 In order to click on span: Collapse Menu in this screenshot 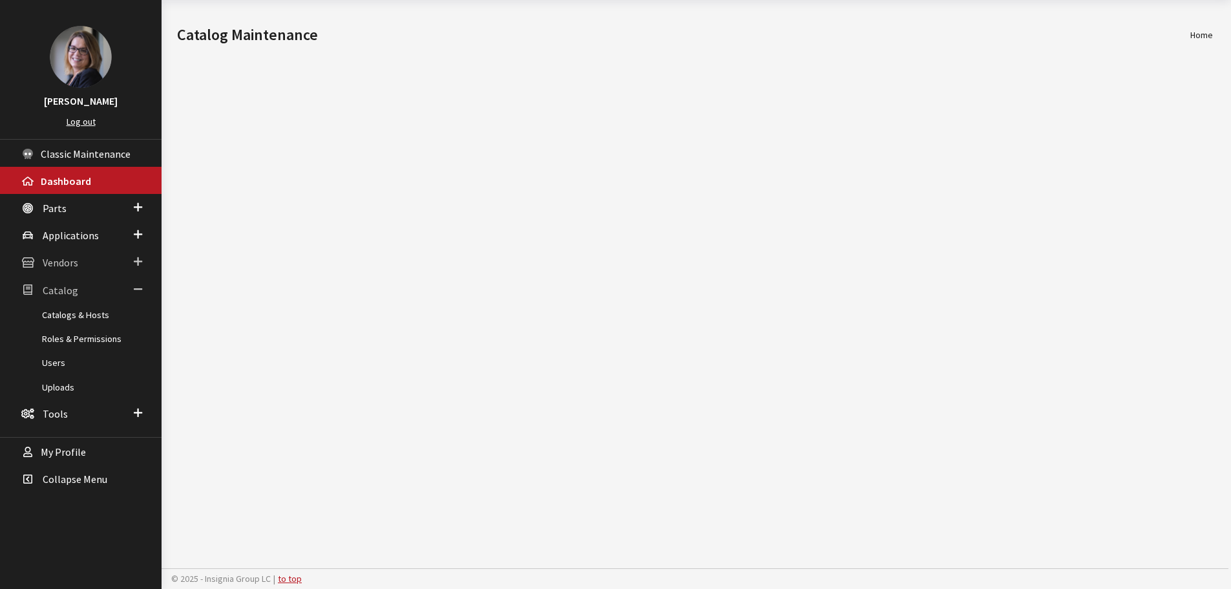, I will do `click(75, 479)`.